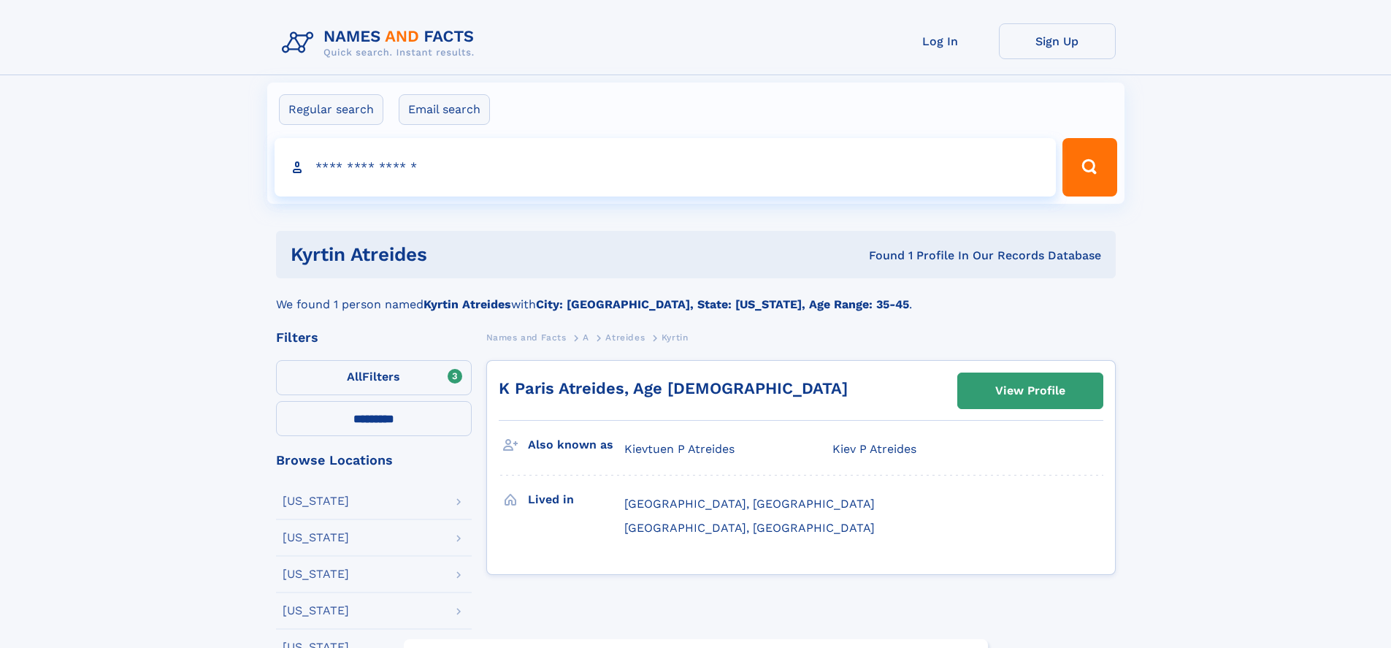  What do you see at coordinates (1057, 41) in the screenshot?
I see `a: Sign Up` at bounding box center [1057, 41].